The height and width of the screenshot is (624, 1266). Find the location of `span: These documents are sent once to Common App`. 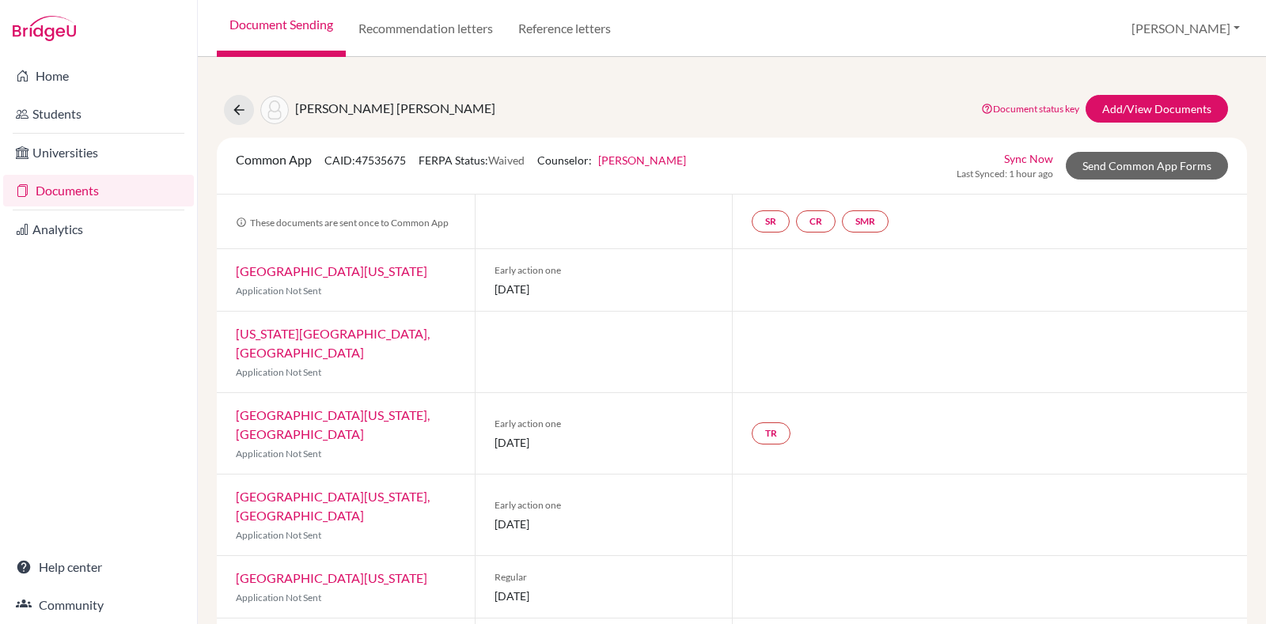

span: These documents are sent once to Common App is located at coordinates (342, 222).